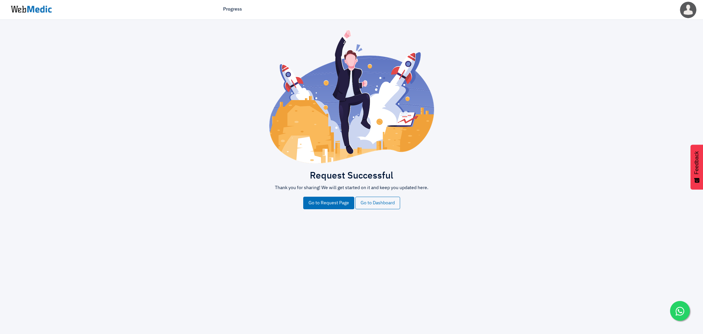 The image size is (703, 334). Describe the element at coordinates (352, 96) in the screenshot. I see `img: success.png` at that location.